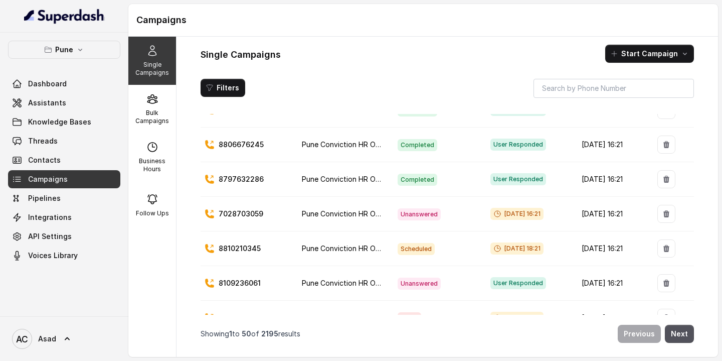  I want to click on p: 8797632286, so click(241, 179).